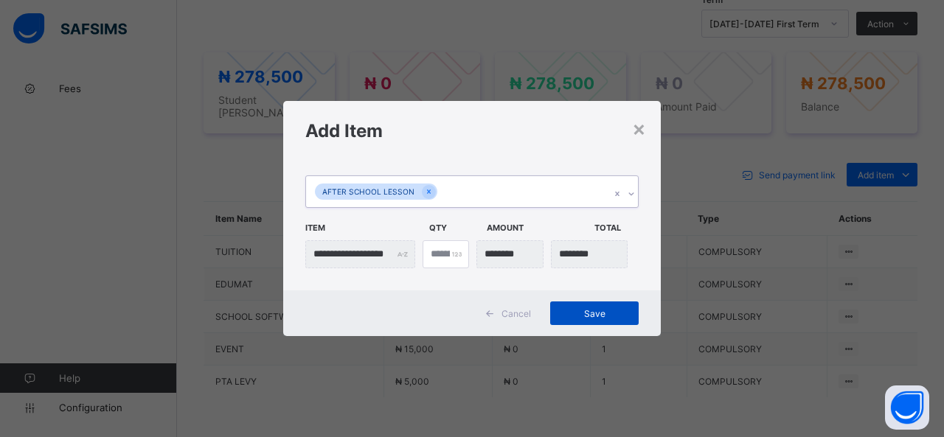 The image size is (944, 437). I want to click on span: Total, so click(619, 228).